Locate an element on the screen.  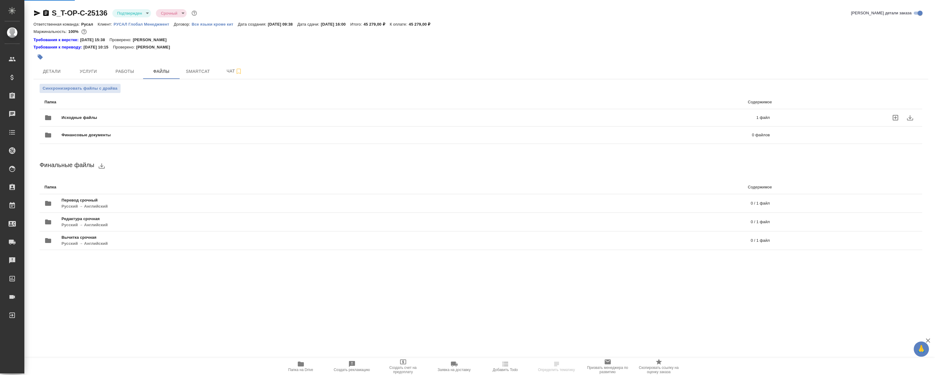
p: 1 файл is located at coordinates (598, 118).